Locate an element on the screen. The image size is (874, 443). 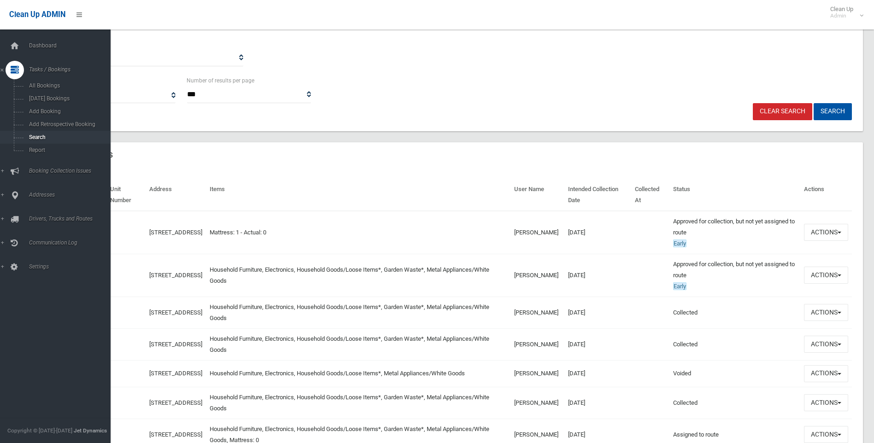
span: Booking Collection Issues is located at coordinates (72, 171).